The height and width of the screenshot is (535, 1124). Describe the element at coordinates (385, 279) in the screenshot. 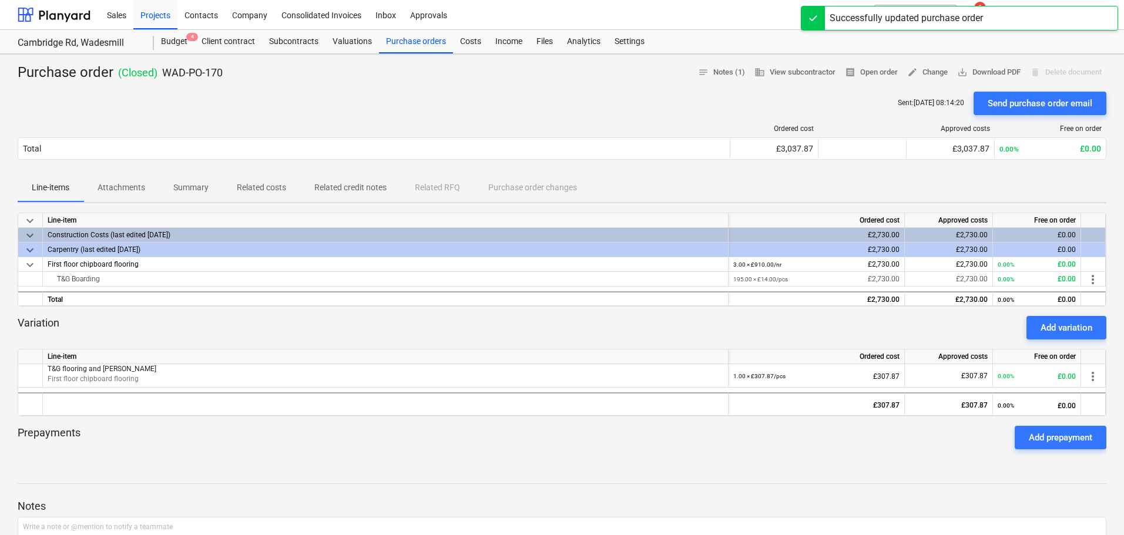

I see `div: T&G Boarding` at that location.